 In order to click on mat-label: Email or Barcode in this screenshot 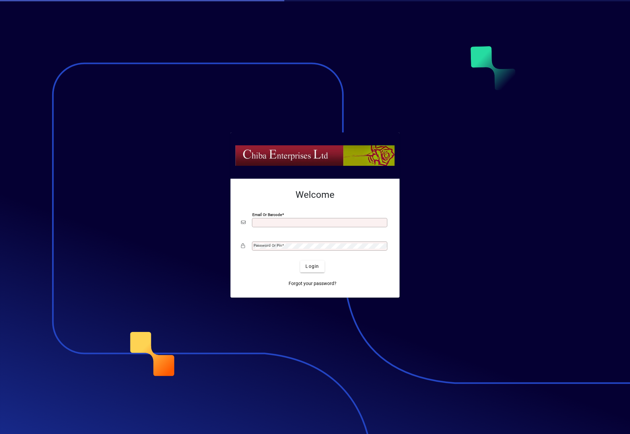, I will do `click(267, 214)`.